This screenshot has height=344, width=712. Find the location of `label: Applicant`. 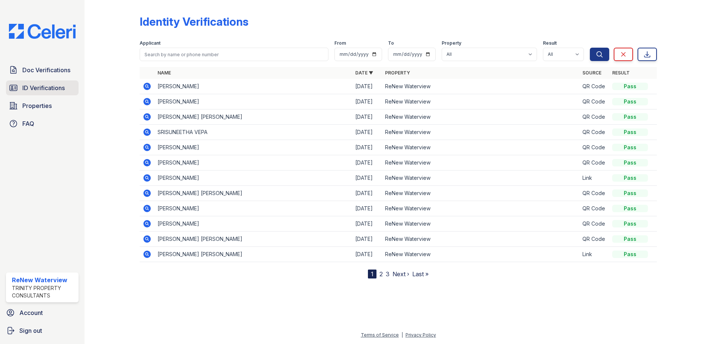

label: Applicant is located at coordinates (150, 43).